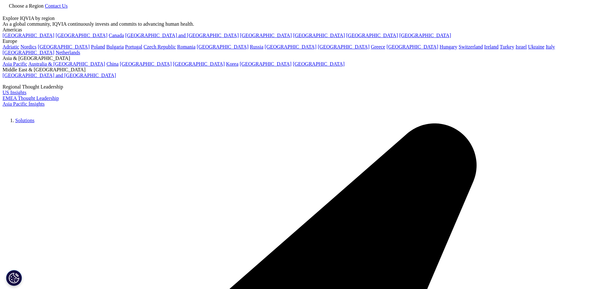 This screenshot has height=289, width=605. Describe the element at coordinates (302, 87) in the screenshot. I see `div: Regional Thought Leadership` at that location.